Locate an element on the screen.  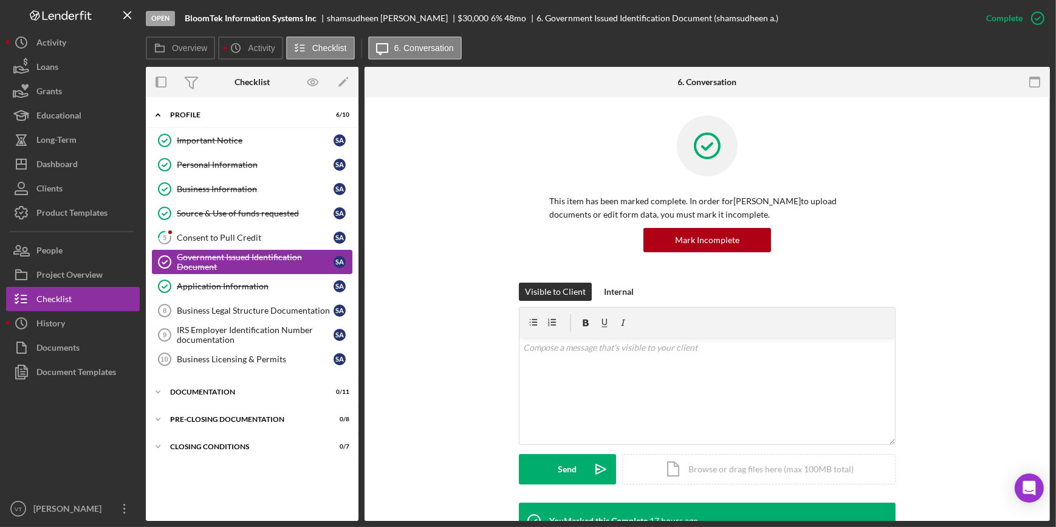
button: Long-Term is located at coordinates (73, 140).